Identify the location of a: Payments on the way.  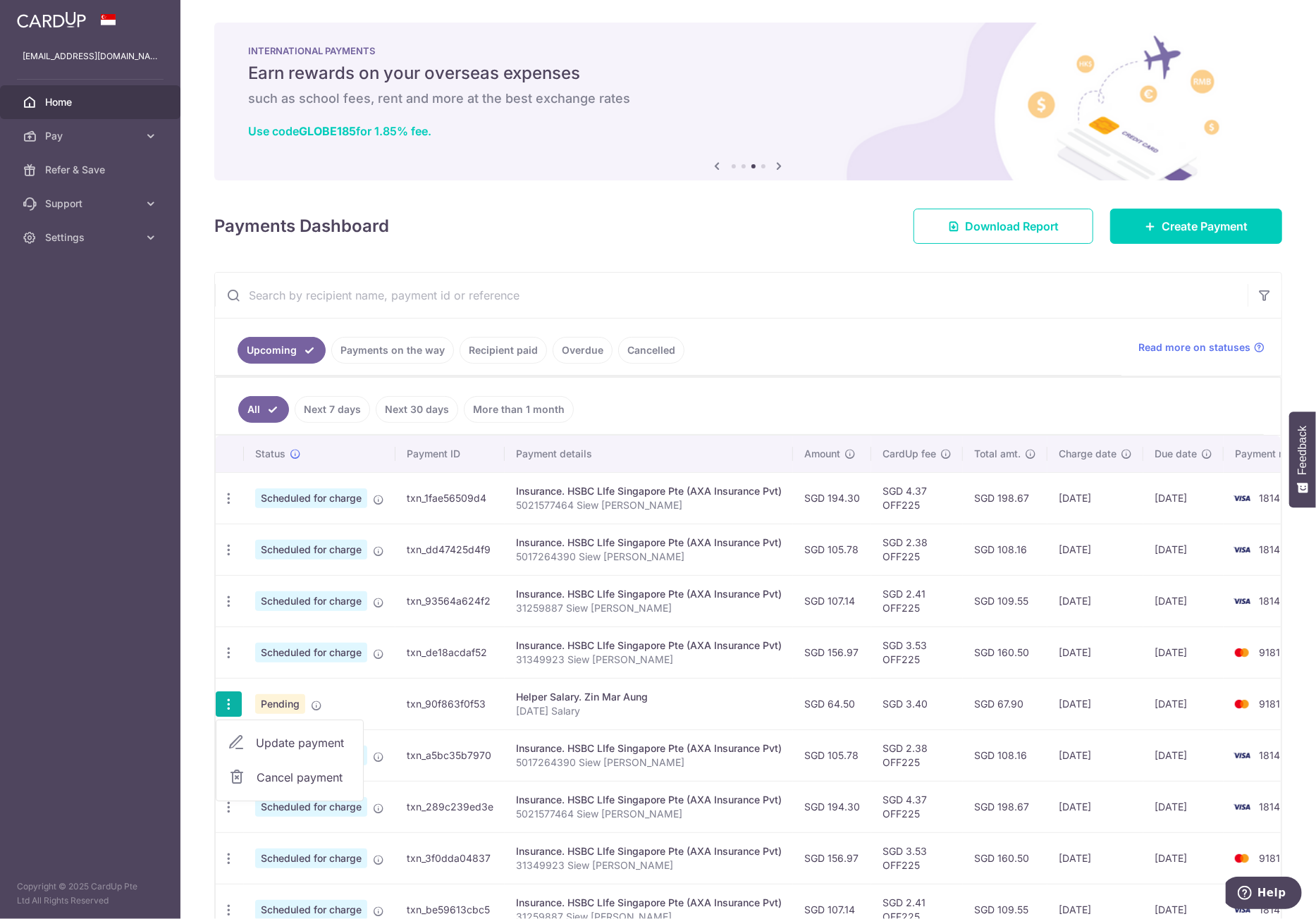
(393, 350).